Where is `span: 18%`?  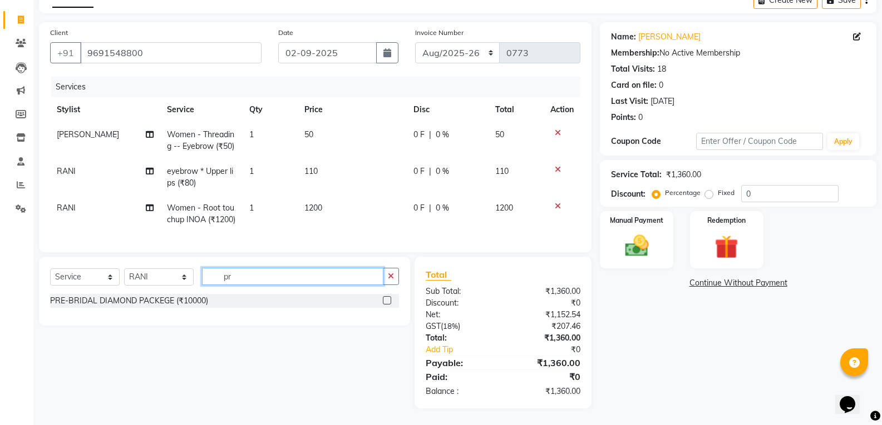 span: 18% is located at coordinates (450, 326).